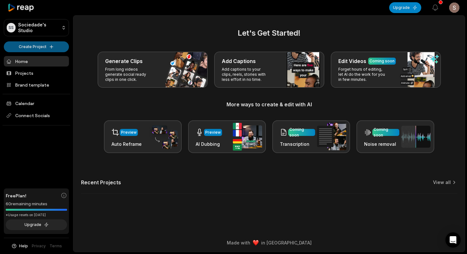  I want to click on h3: Edit Videos, so click(352, 61).